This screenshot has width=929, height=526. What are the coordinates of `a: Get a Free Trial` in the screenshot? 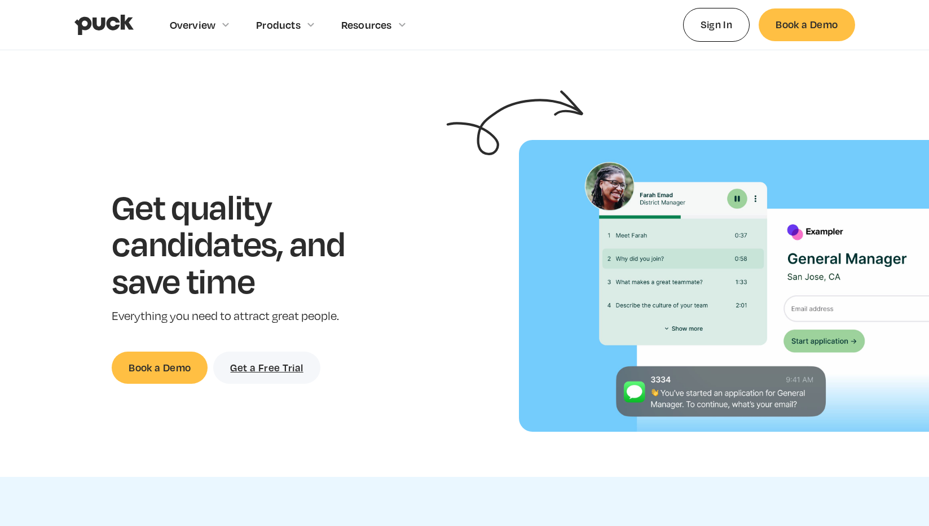 It's located at (266, 367).